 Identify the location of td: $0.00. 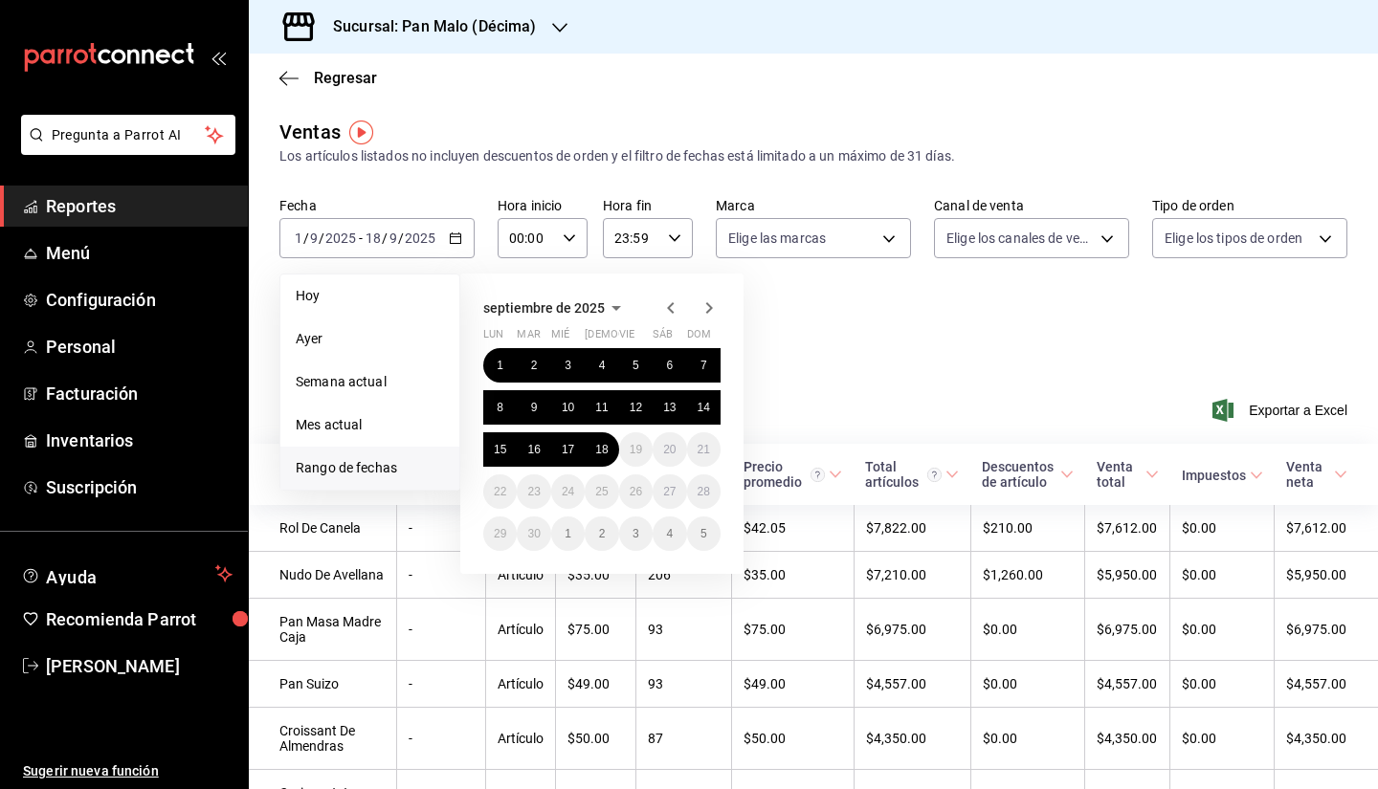
(1222, 684).